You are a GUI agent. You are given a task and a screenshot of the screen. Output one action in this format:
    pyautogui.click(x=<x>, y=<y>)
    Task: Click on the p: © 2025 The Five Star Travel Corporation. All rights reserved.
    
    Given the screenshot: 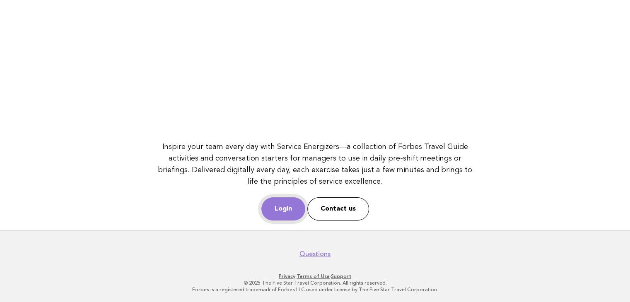 What is the action you would take?
    pyautogui.click(x=315, y=283)
    